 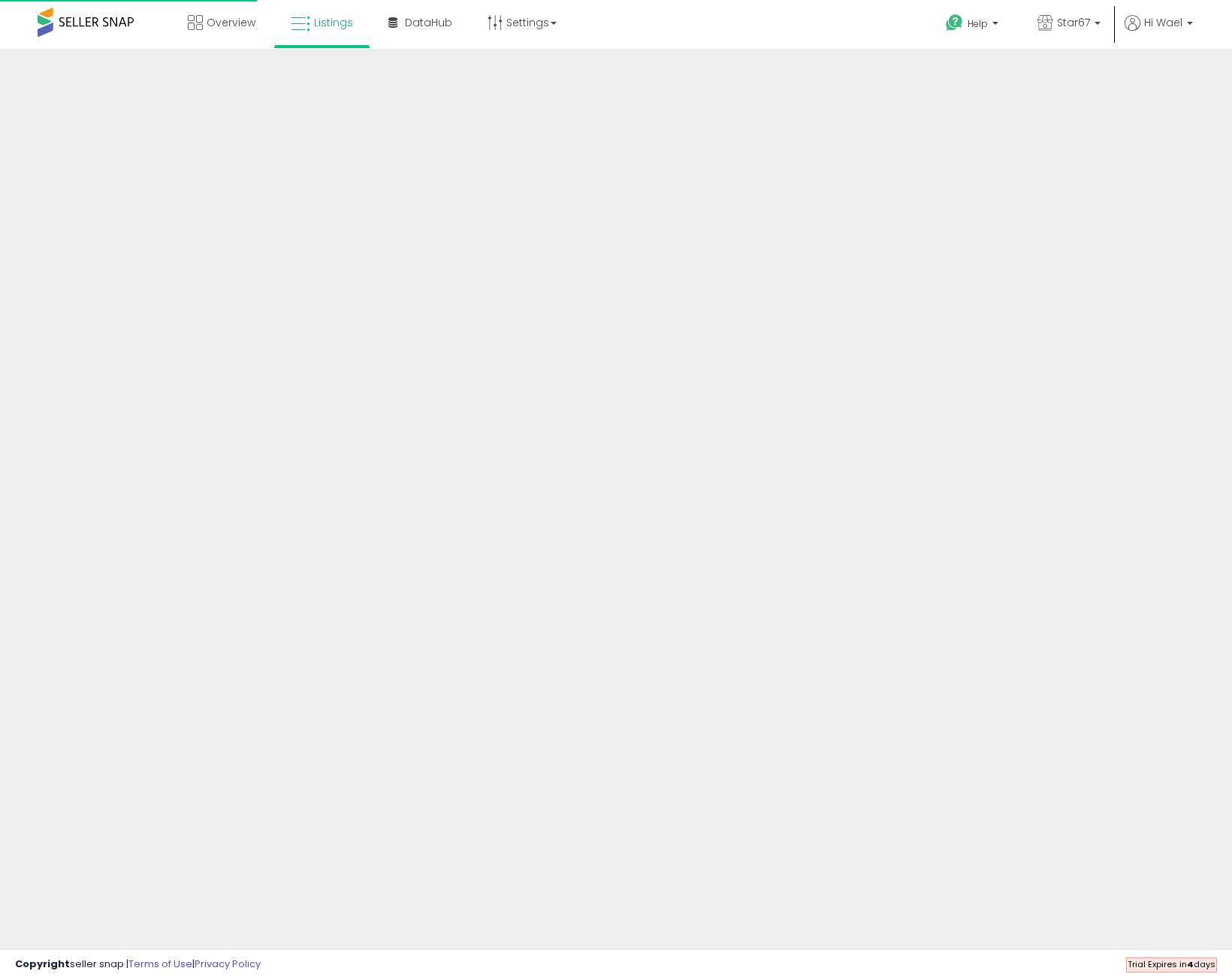 What do you see at coordinates (1158, 32) in the screenshot?
I see `a: Hi Wael` at bounding box center [1158, 32].